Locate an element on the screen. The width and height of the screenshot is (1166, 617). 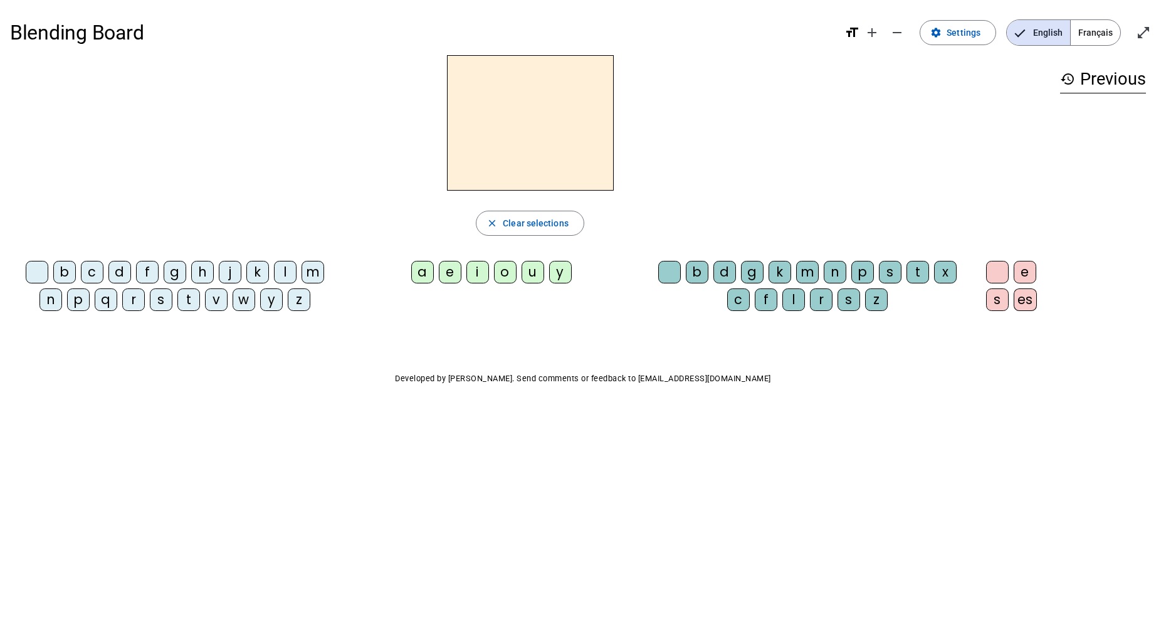
div: o is located at coordinates (505, 272).